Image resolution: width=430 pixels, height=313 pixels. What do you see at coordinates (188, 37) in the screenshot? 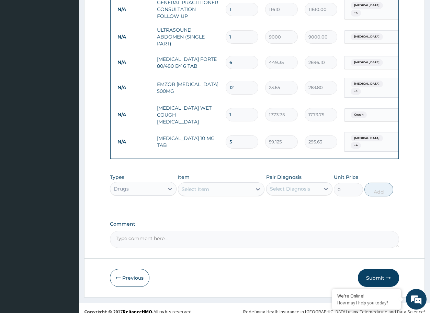
I see `td: ULTRASOUND ABDOMEN (SINGLE PART)` at bounding box center [188, 37].